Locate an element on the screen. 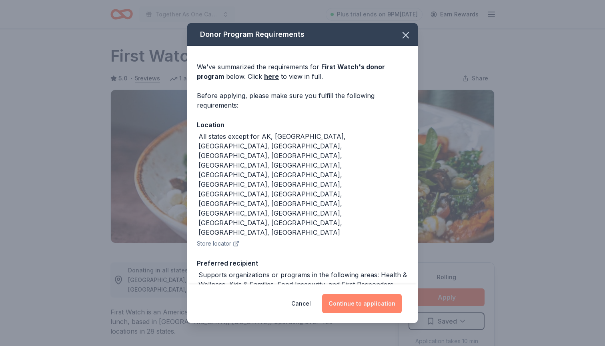 This screenshot has height=346, width=605. div: Preferred recipient is located at coordinates (302, 263).